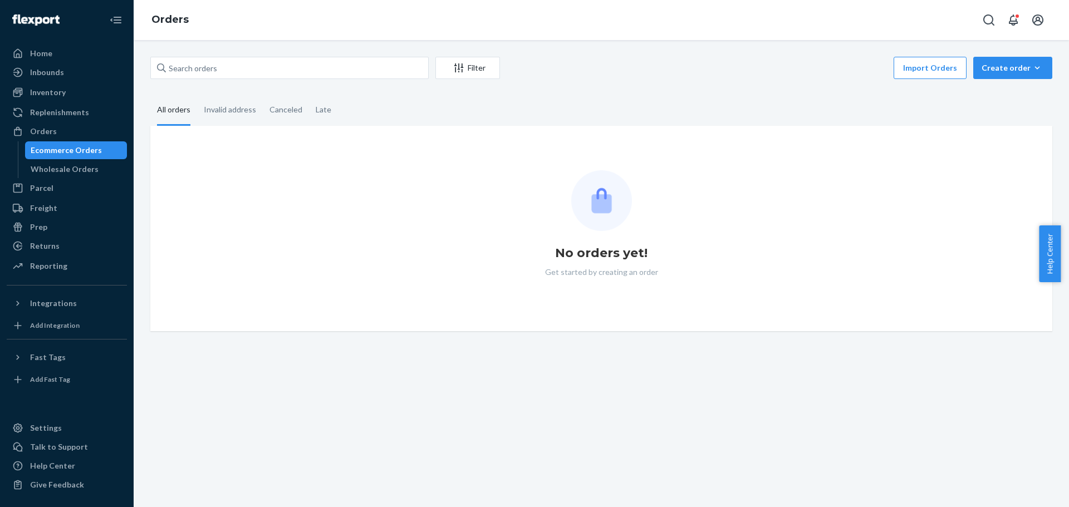 The image size is (1069, 507). Describe the element at coordinates (170, 20) in the screenshot. I see `ol: breadcrumbs` at that location.